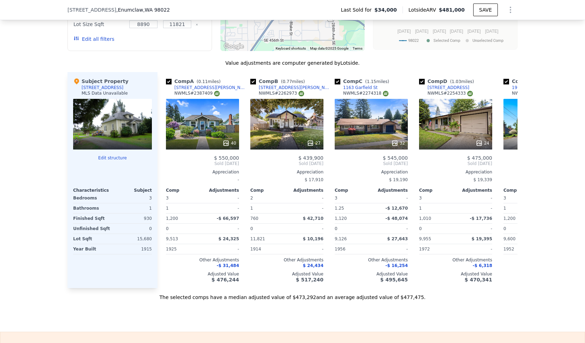 This screenshot has width=585, height=343. What do you see at coordinates (226, 158) in the screenshot?
I see `span: $ 550,000` at bounding box center [226, 158].